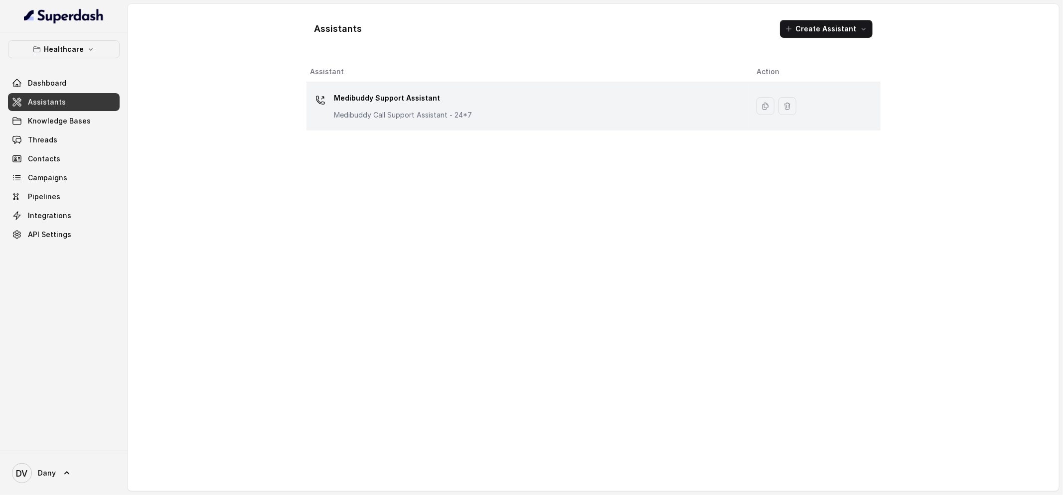 Image resolution: width=1063 pixels, height=495 pixels. Describe the element at coordinates (64, 49) in the screenshot. I see `p: Healthcare` at that location.